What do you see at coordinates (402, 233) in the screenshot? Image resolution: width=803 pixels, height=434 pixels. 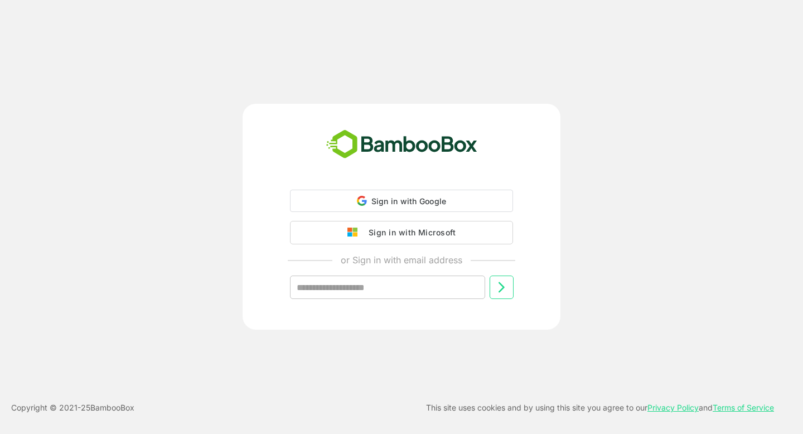 I see `button: Sign in with Microsoft` at bounding box center [402, 233].